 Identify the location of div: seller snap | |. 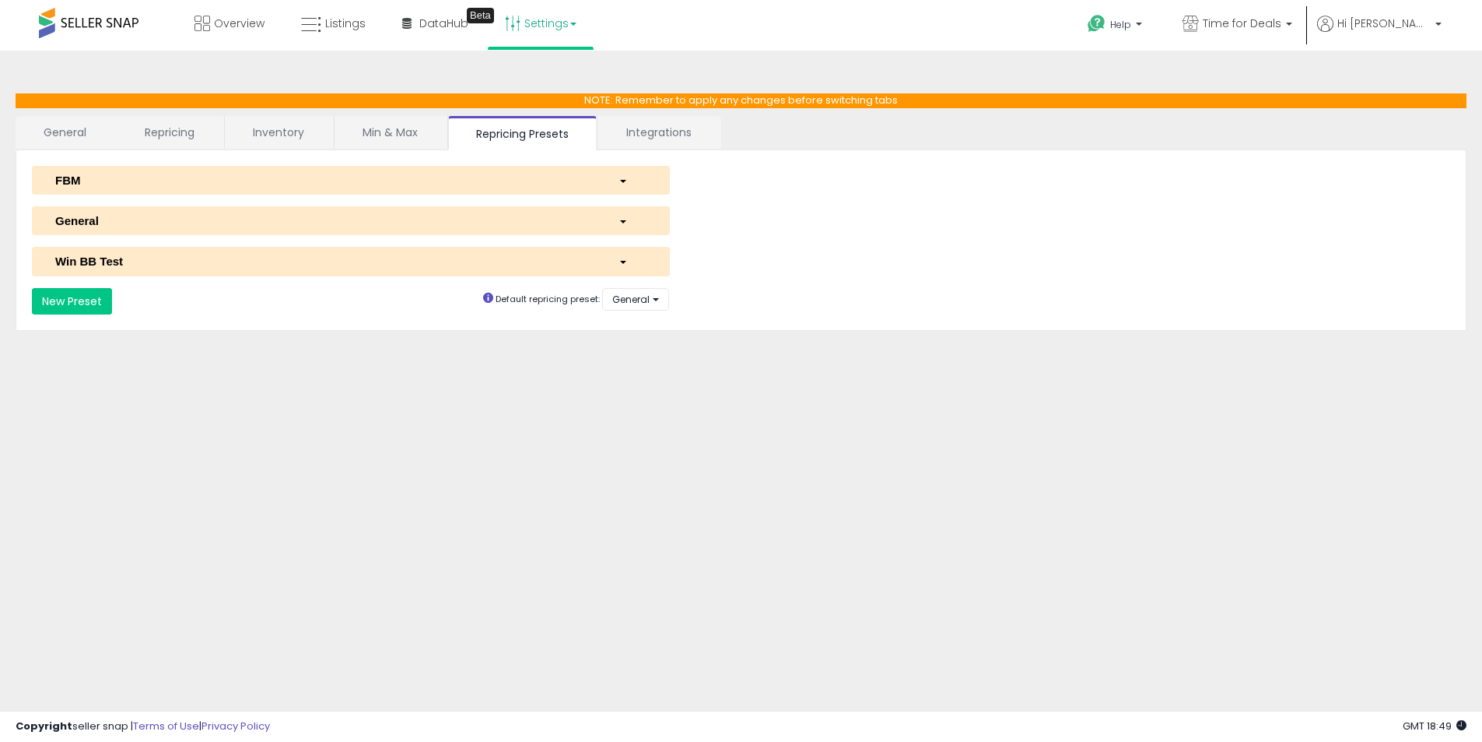
(142, 726).